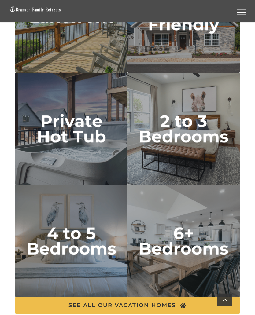  I want to click on a: Toggle Menu, so click(241, 13).